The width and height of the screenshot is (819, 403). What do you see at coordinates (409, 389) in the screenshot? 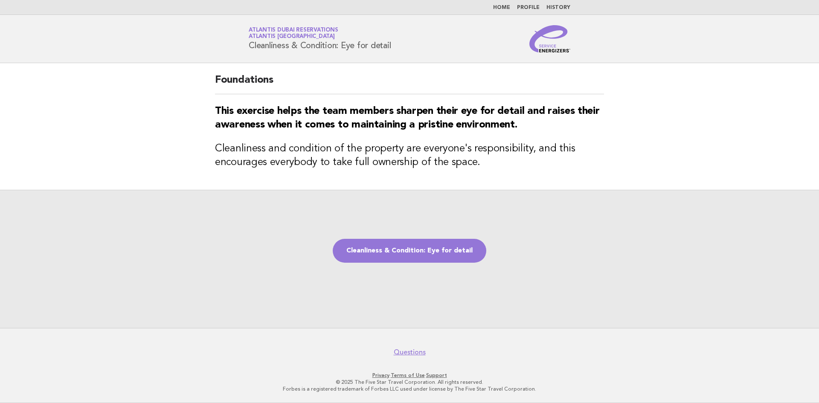
I see `p: Forbes is a registered trademark of Forbes LLC used under license by The Five Star Travel Corpora...` at bounding box center [409, 389].